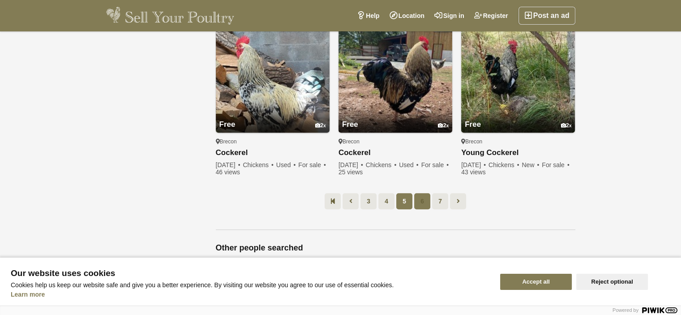 The height and width of the screenshot is (315, 681). What do you see at coordinates (351, 172) in the screenshot?
I see `span: 25 views` at bounding box center [351, 172].